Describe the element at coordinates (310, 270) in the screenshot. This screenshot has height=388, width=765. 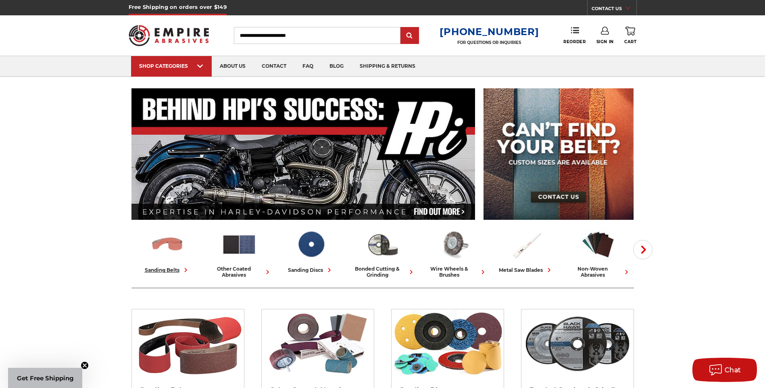
I see `div: sanding discs` at that location.